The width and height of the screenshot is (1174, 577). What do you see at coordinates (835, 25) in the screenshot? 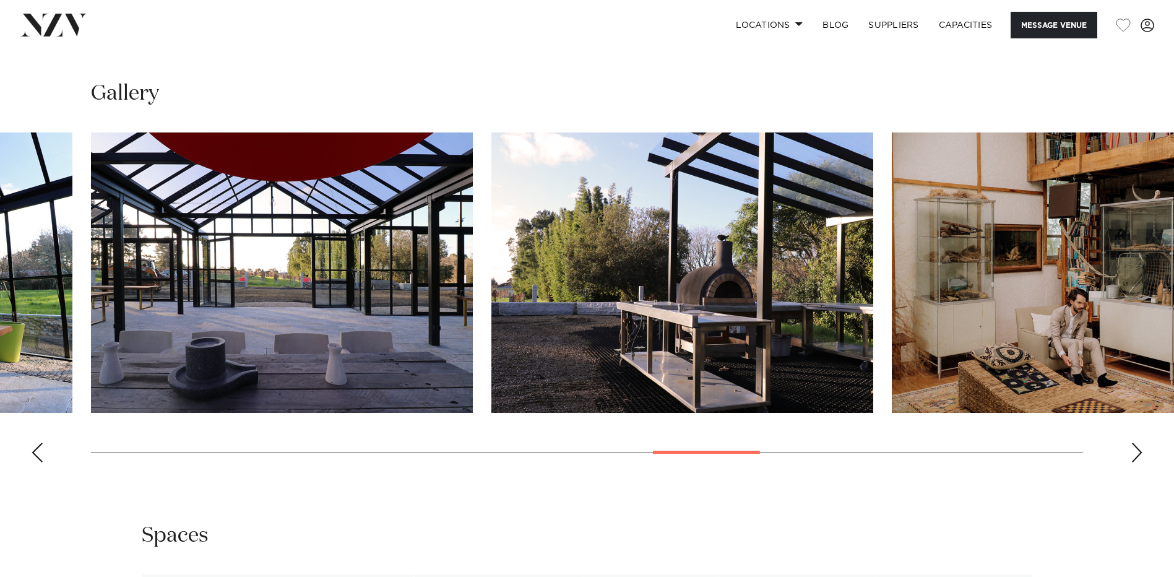
I see `a: BLOG` at bounding box center [835, 25].